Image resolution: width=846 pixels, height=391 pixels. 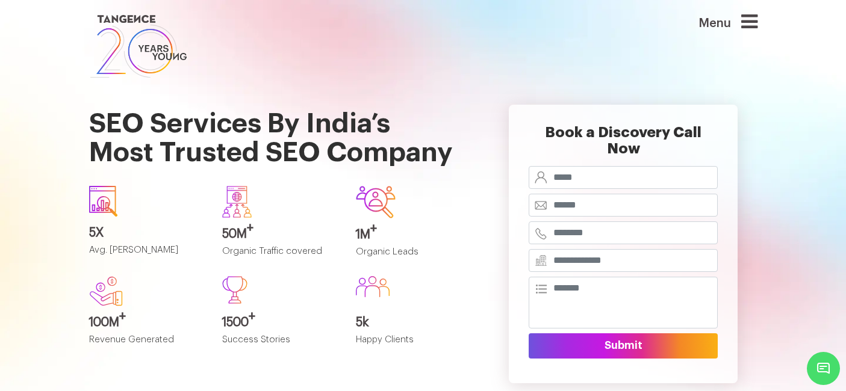 What do you see at coordinates (104, 201) in the screenshot?
I see `img: icon1.svg` at bounding box center [104, 201].